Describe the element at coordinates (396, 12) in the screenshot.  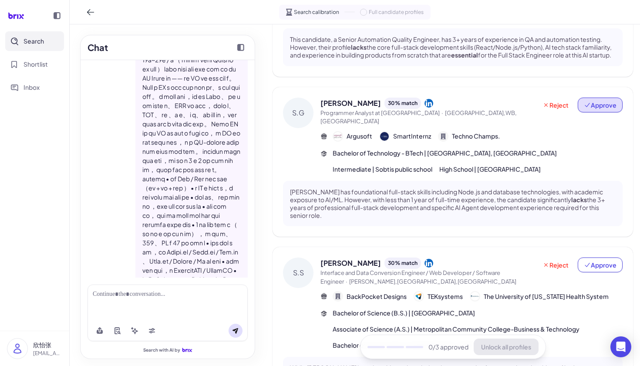
I see `span: Full candidate profiles` at that location.